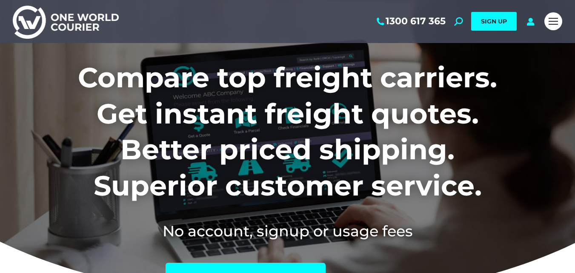  What do you see at coordinates (66, 21) in the screenshot?
I see `img: One World Courier` at bounding box center [66, 21].